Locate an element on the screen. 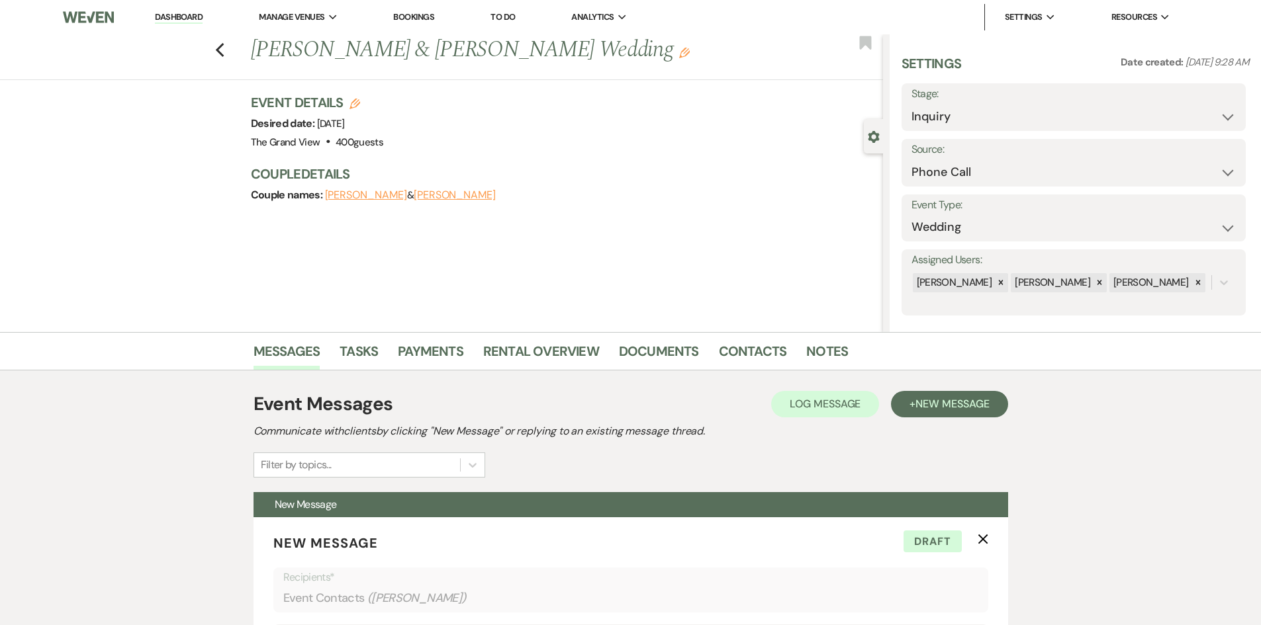 The height and width of the screenshot is (625, 1261). span: Couple names: is located at coordinates (288, 195).